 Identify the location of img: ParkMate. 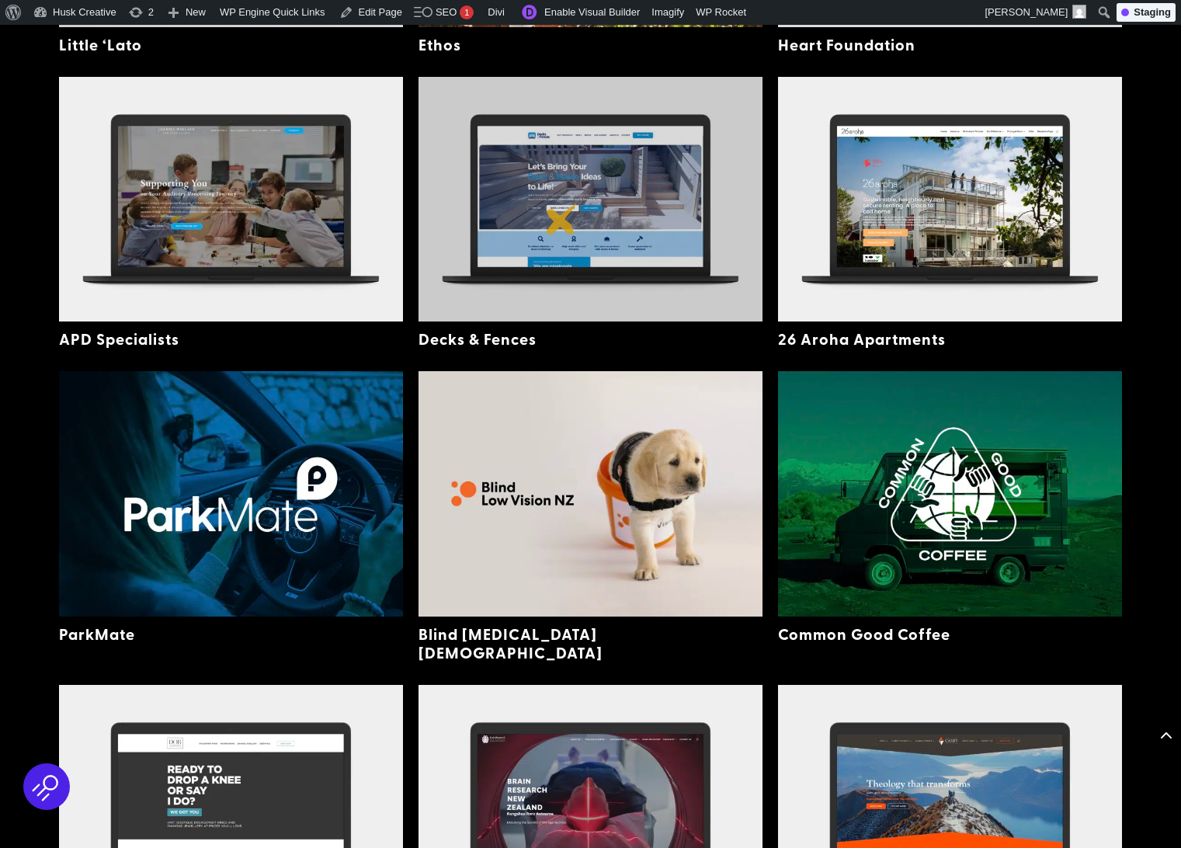
(231, 493).